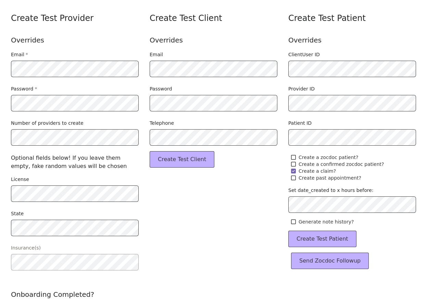 The width and height of the screenshot is (427, 303). Describe the element at coordinates (326, 222) in the screenshot. I see `span: Generate note history?` at that location.